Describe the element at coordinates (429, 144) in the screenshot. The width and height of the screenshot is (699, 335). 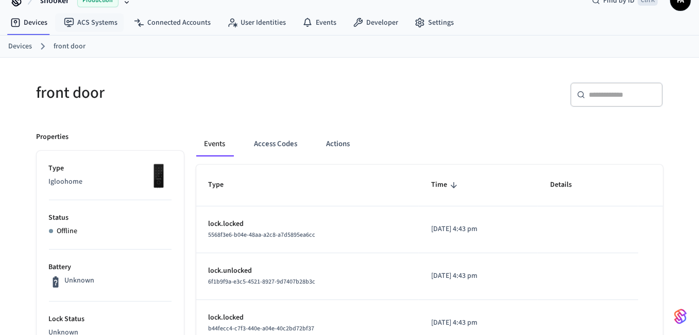
I see `div: ant example` at that location.